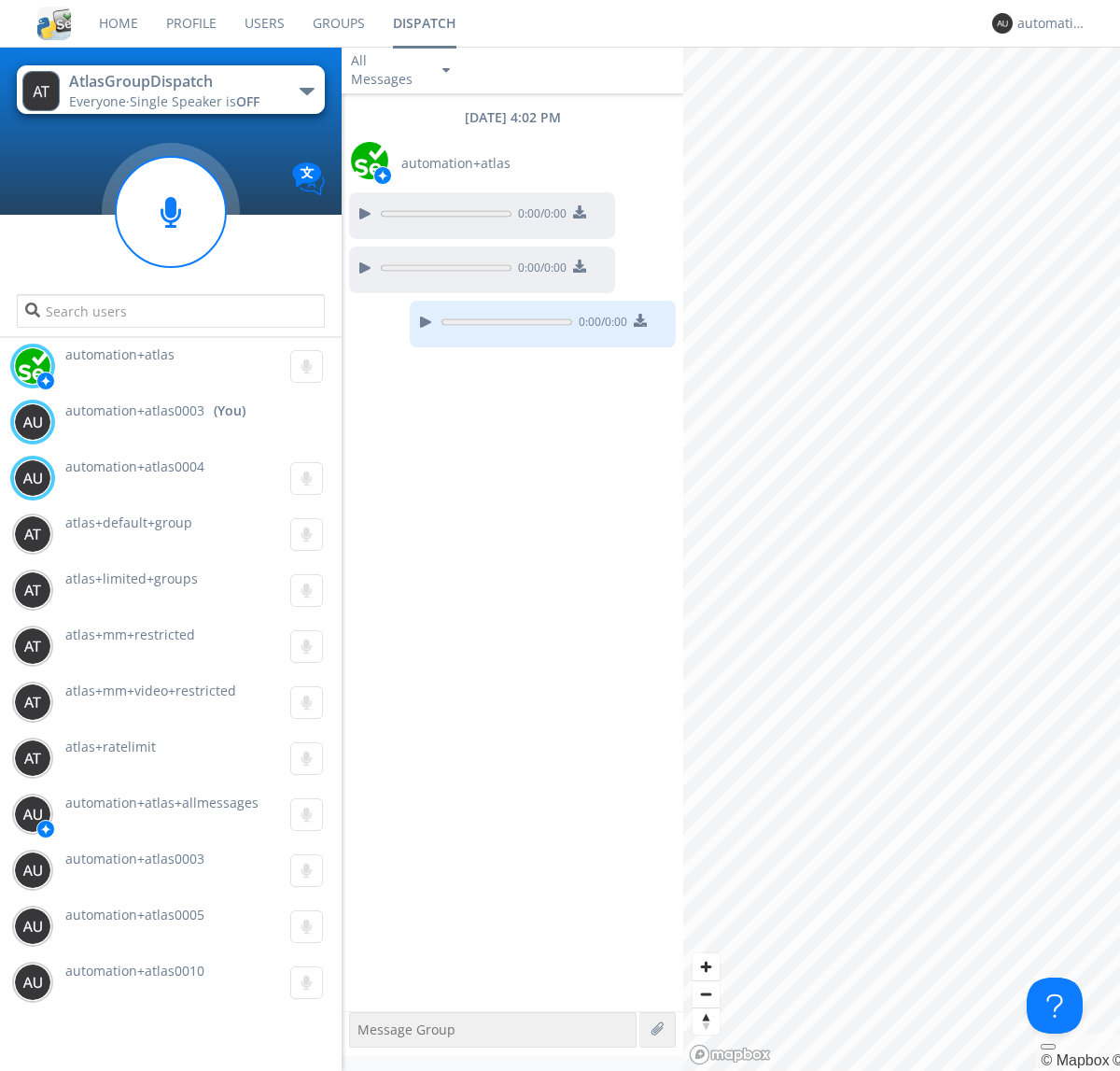  What do you see at coordinates (170, 90) in the screenshot?
I see `button: AtlasGroupDispatchEveryone·Single Speaker isOFF` at bounding box center [170, 90].